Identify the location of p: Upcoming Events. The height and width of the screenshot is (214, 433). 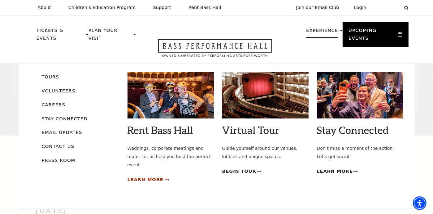
(373, 36).